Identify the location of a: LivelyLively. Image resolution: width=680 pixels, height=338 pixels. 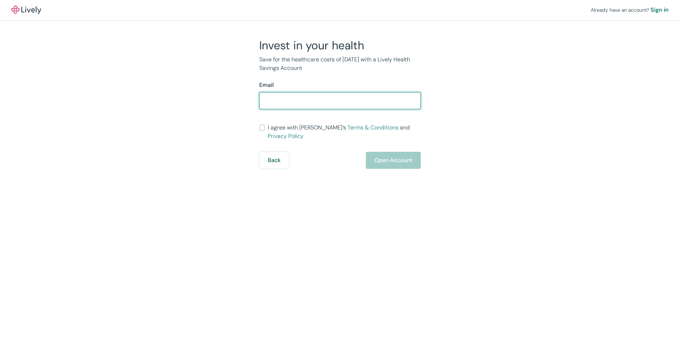
(26, 10).